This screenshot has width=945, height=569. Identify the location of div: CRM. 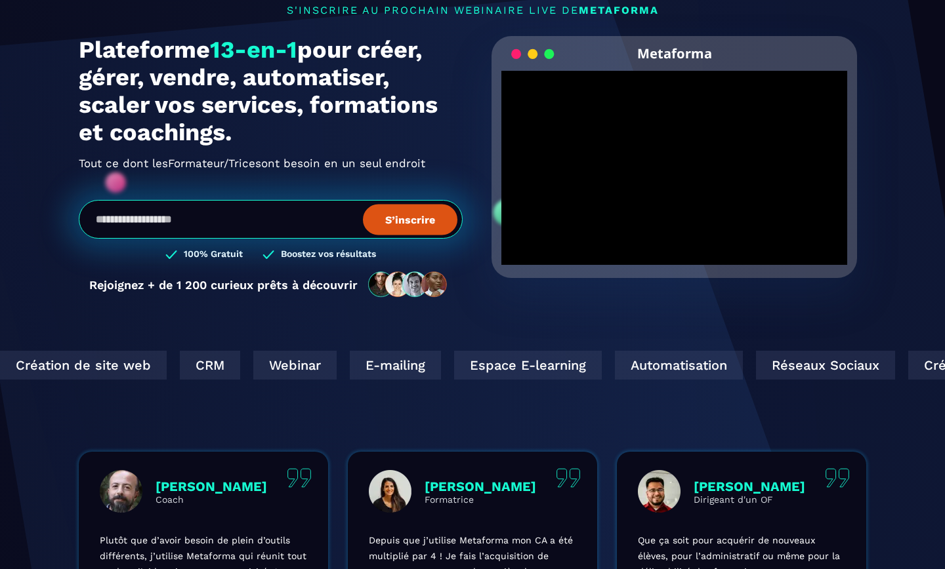
(752, 365).